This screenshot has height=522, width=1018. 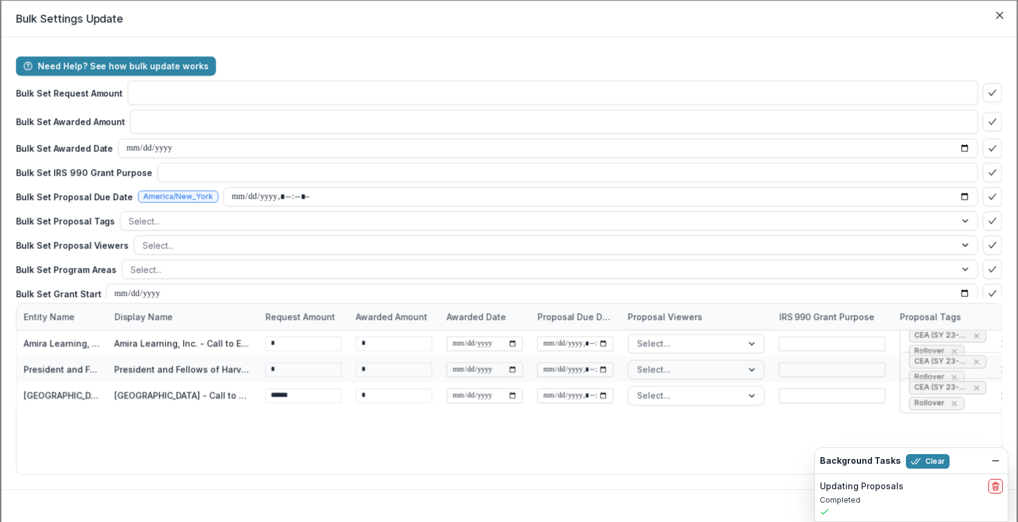 What do you see at coordinates (116, 66) in the screenshot?
I see `button: Need Help? See how bulk update works` at bounding box center [116, 66].